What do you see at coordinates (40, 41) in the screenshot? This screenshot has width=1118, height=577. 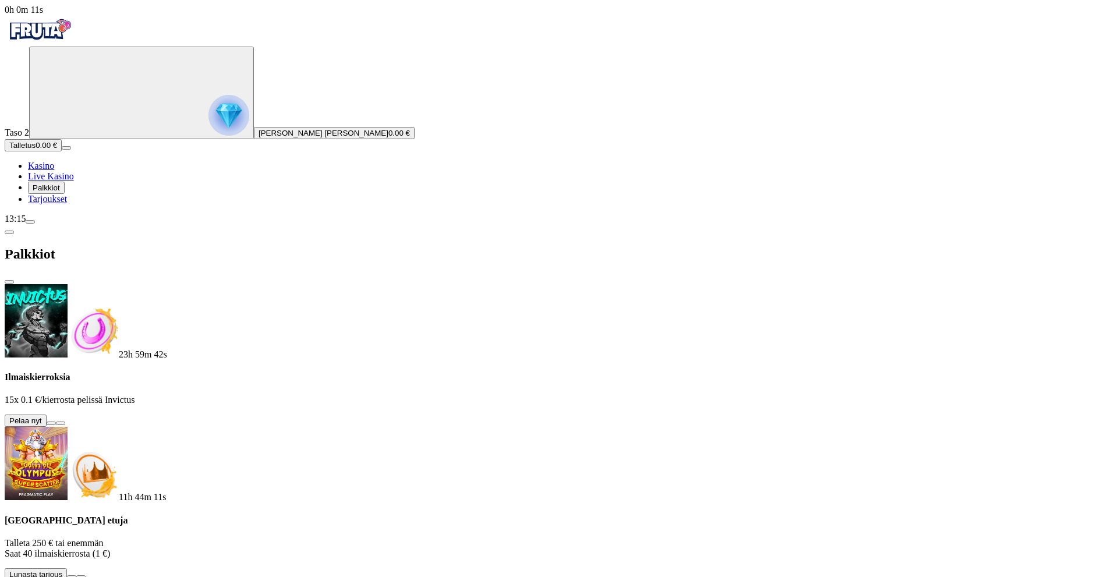 I see `a: Fruta` at bounding box center [40, 41].